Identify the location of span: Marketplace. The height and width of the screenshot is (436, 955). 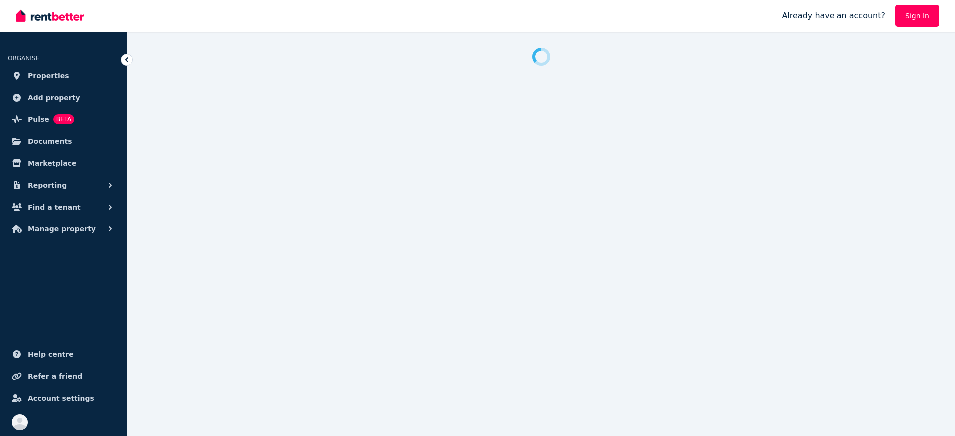
(52, 163).